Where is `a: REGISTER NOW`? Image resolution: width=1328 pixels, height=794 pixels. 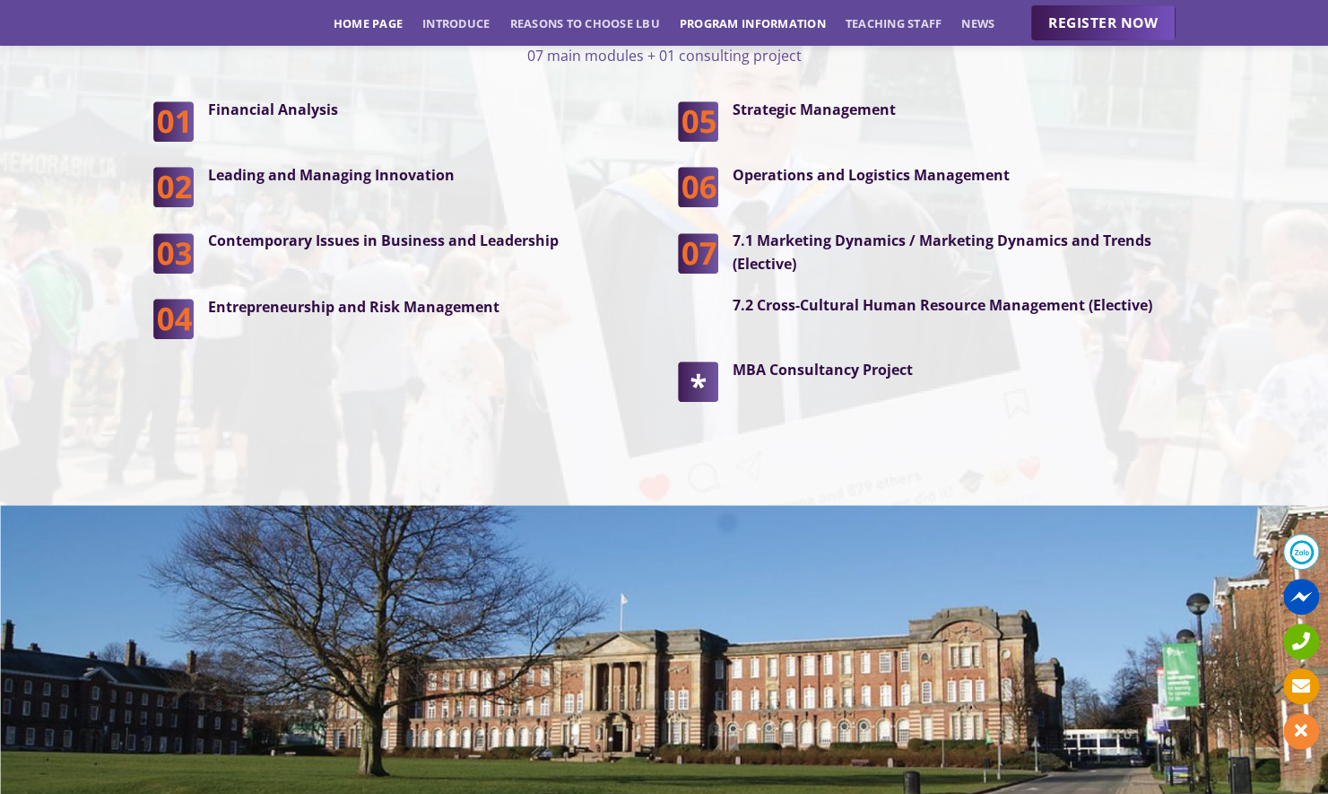
a: REGISTER NOW is located at coordinates (1102, 23).